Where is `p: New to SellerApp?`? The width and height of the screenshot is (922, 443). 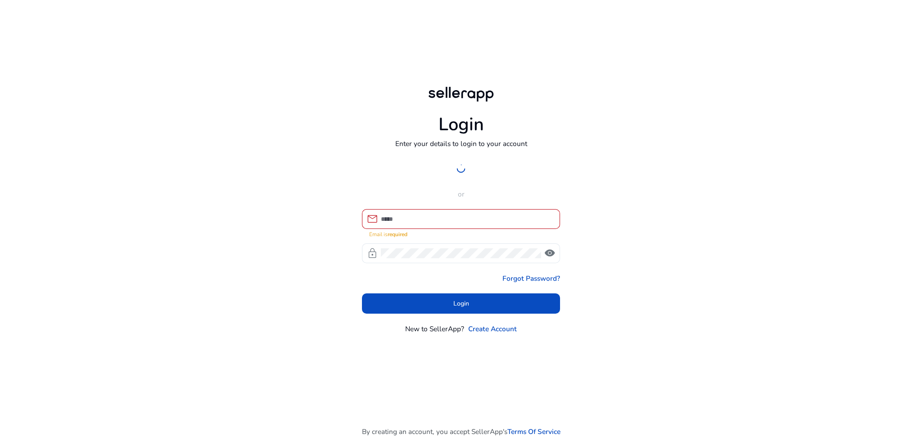 p: New to SellerApp? is located at coordinates (435, 328).